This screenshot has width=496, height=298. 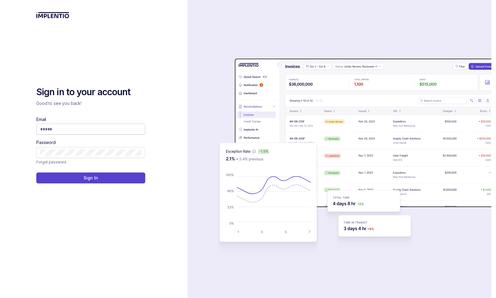 What do you see at coordinates (46, 142) in the screenshot?
I see `label: Password` at bounding box center [46, 142].